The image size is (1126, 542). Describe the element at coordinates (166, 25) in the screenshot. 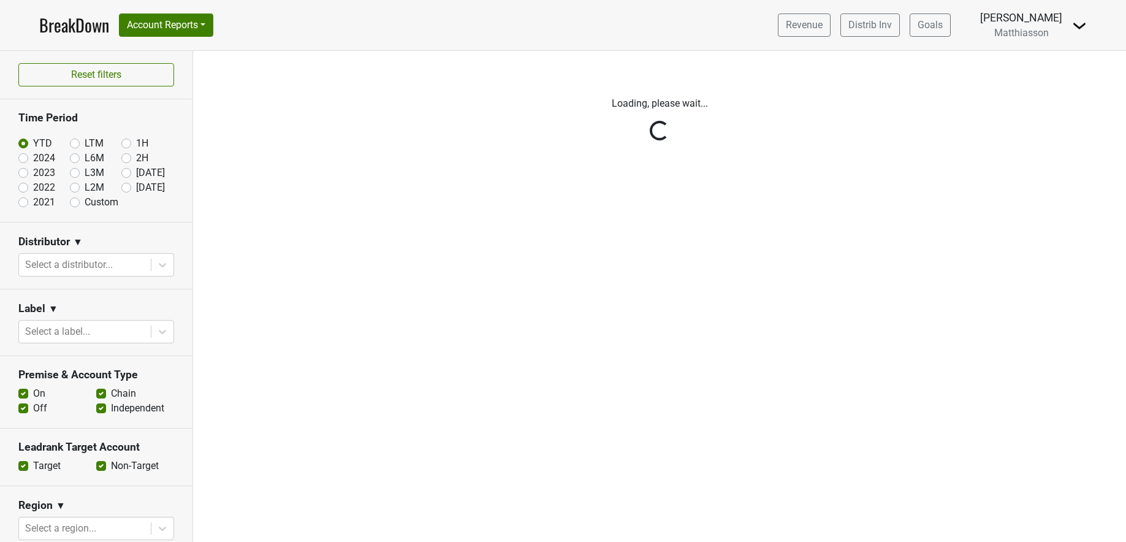

I see `button: Account Reports` at that location.